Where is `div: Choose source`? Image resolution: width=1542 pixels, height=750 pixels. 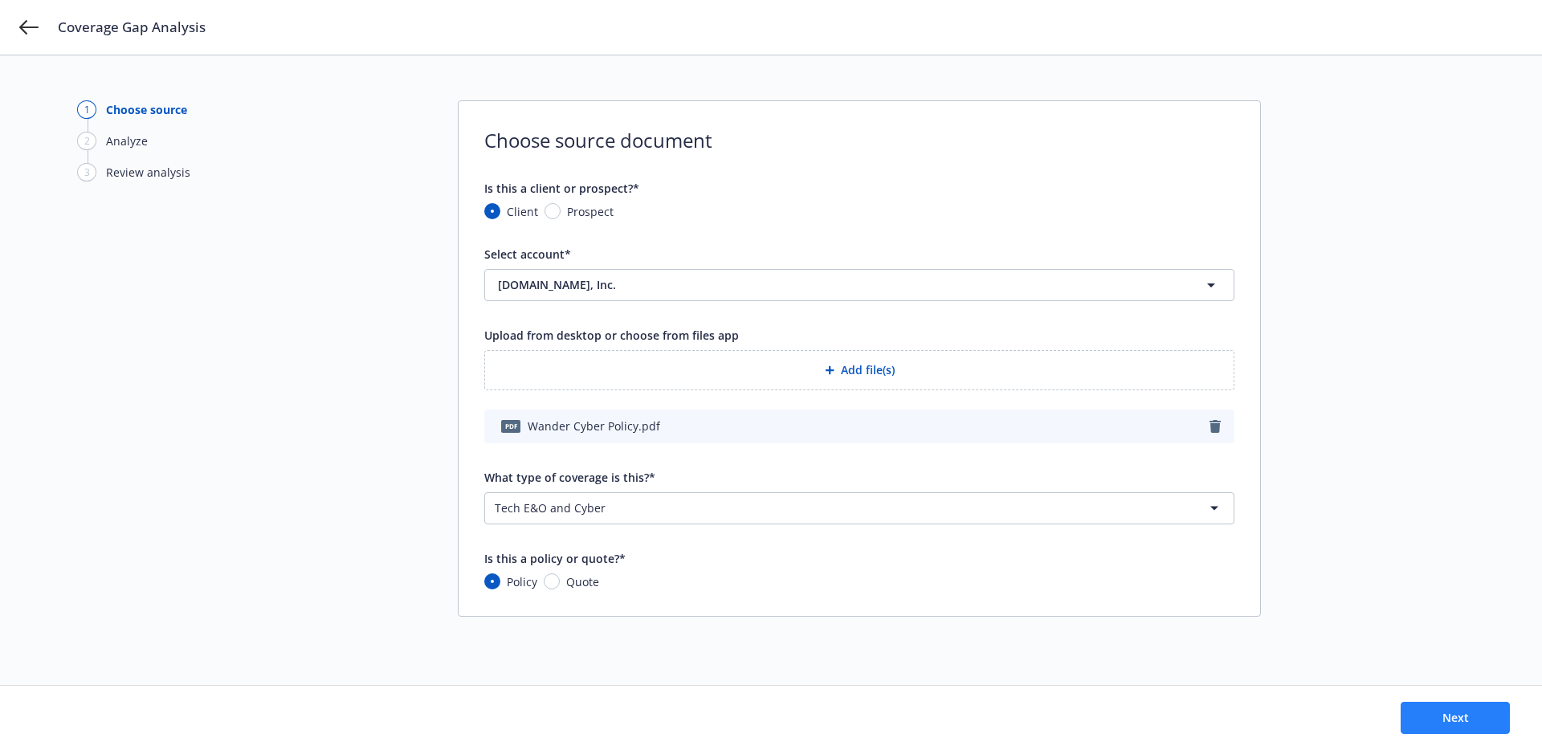 div: Choose source is located at coordinates (146, 109).